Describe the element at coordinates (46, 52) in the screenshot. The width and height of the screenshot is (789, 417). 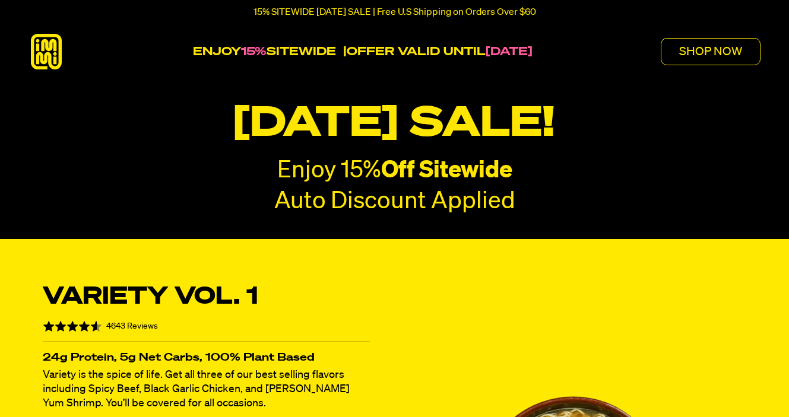
I see `img: immi-logo.svg` at that location.